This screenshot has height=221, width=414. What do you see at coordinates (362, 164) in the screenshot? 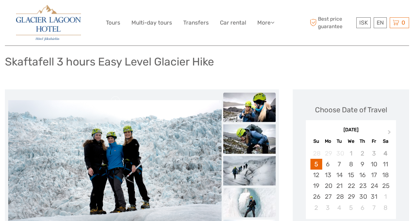
I see `div: Choose Thursday, October 9th, 2025` at bounding box center [362, 164].